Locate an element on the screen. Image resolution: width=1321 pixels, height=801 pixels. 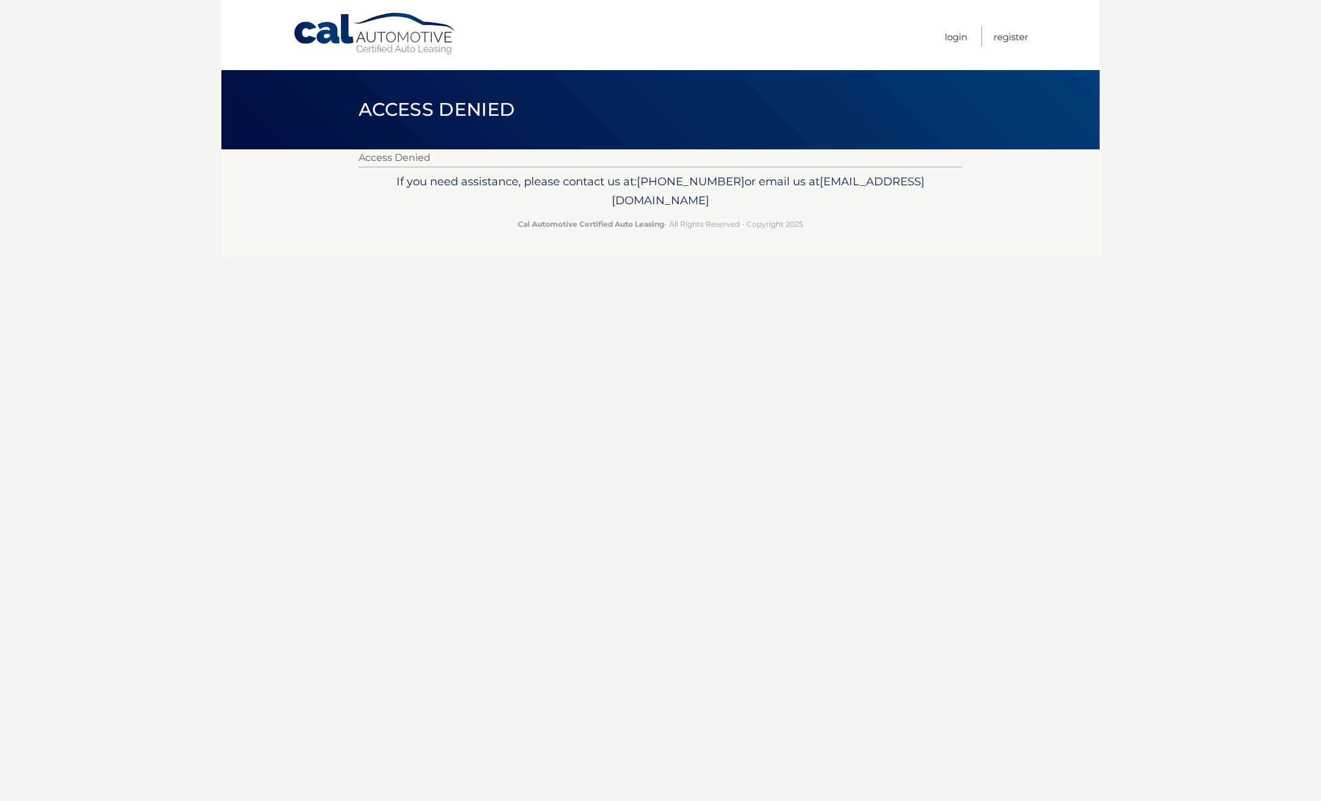
strong: Cal Automotive Certified Auto Leasing is located at coordinates (591, 224).